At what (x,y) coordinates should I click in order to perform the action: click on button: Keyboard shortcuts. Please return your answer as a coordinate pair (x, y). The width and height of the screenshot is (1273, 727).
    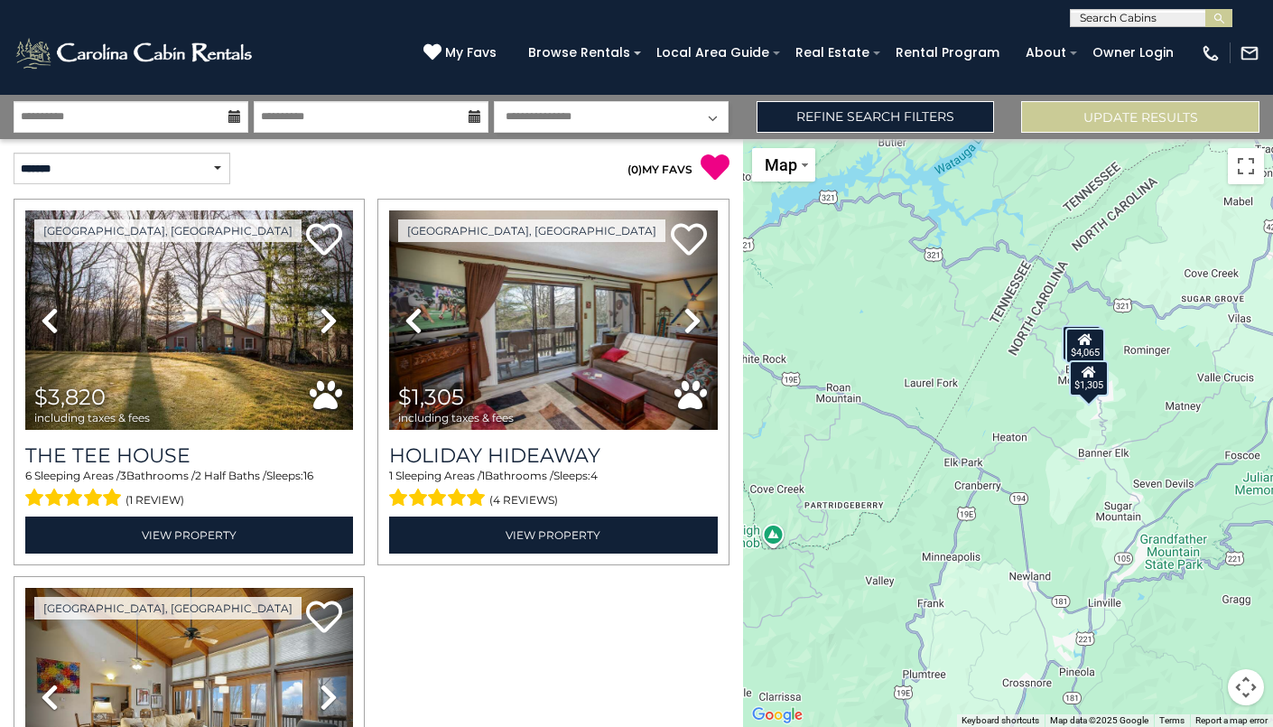
    Looking at the image, I should click on (1000, 720).